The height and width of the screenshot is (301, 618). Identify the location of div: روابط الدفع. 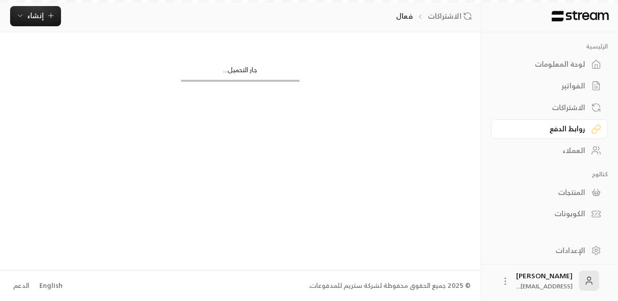
(545, 129).